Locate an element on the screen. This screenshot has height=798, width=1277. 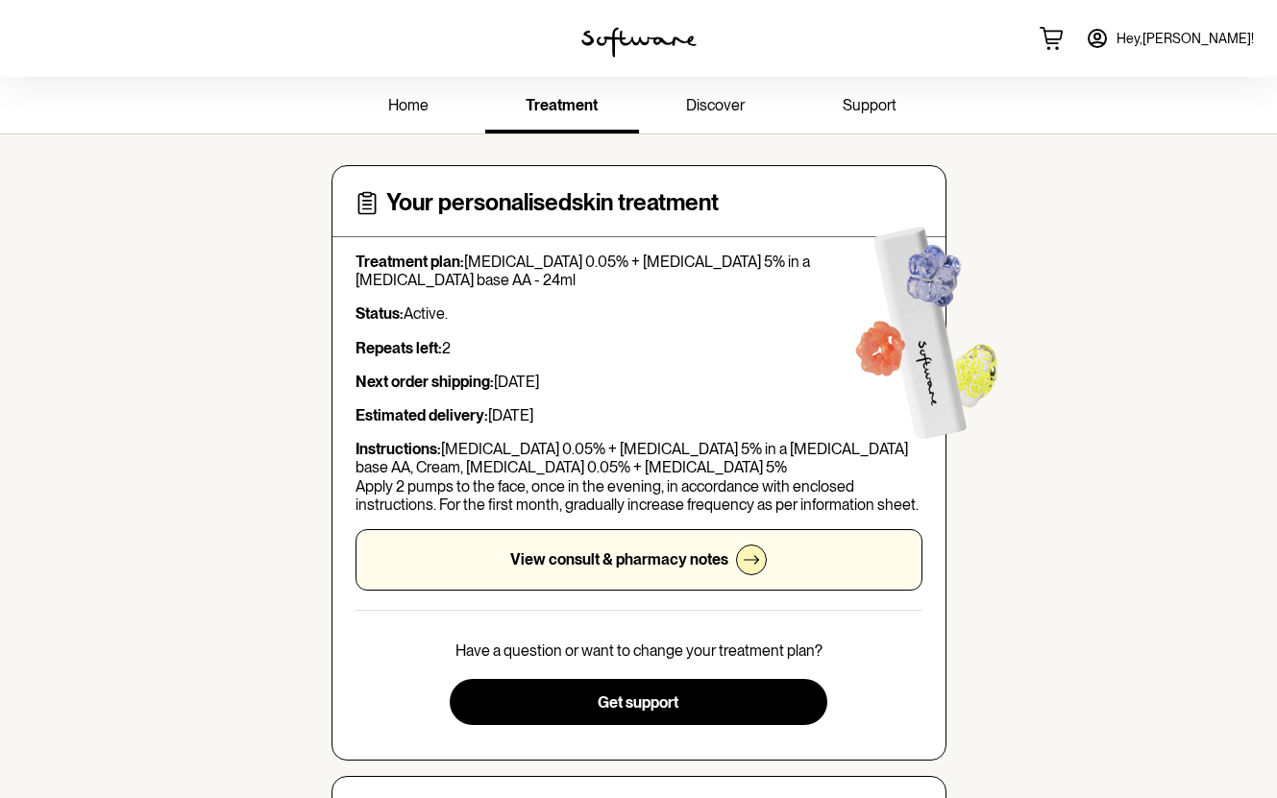
strong: Repeats left: is located at coordinates (399, 348).